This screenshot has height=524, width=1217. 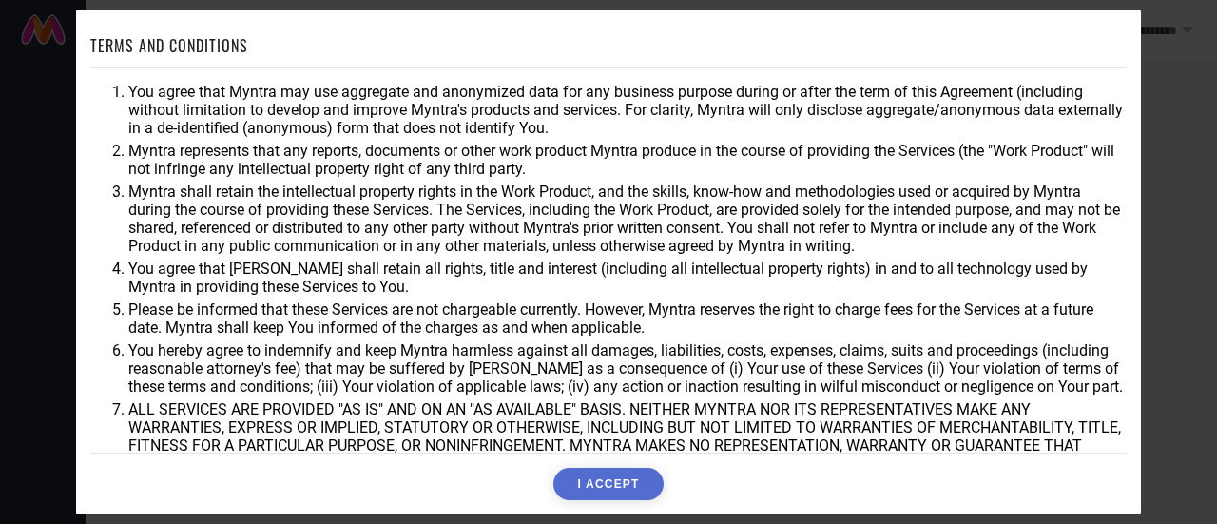 I want to click on button: I ACCEPT, so click(x=607, y=484).